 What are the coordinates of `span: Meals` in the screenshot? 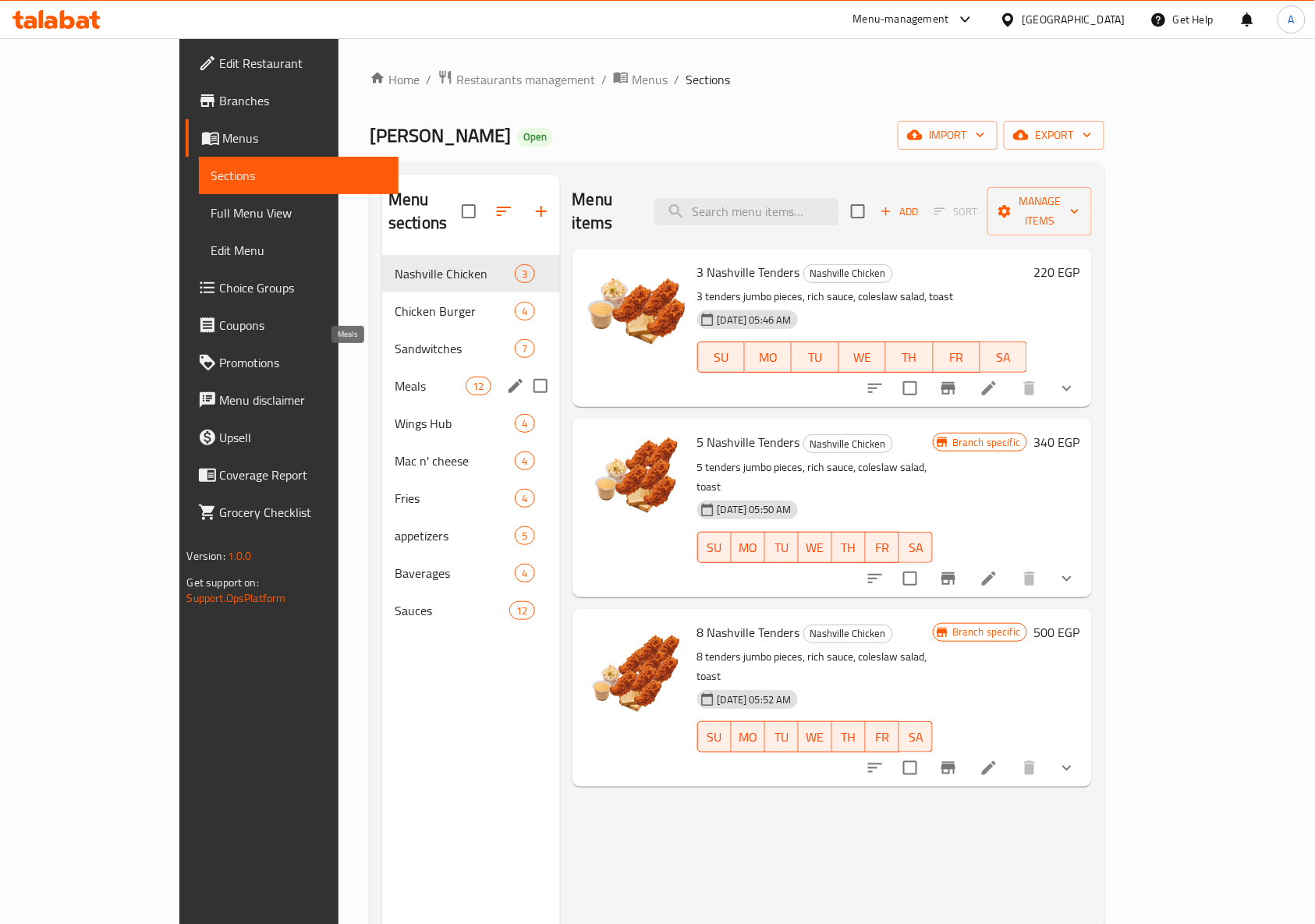 It's located at (430, 386).